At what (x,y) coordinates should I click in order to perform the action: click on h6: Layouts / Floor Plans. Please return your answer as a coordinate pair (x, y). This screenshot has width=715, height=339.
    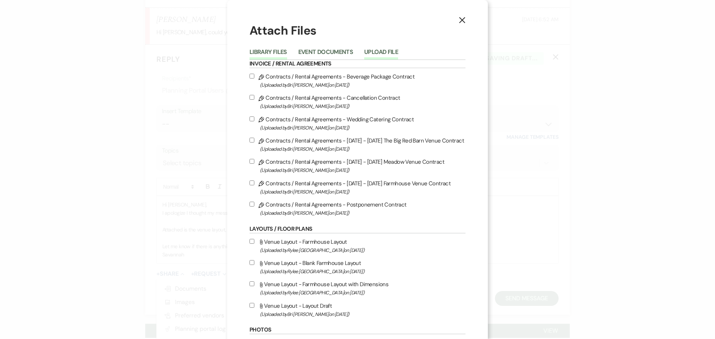
    Looking at the image, I should click on (357, 229).